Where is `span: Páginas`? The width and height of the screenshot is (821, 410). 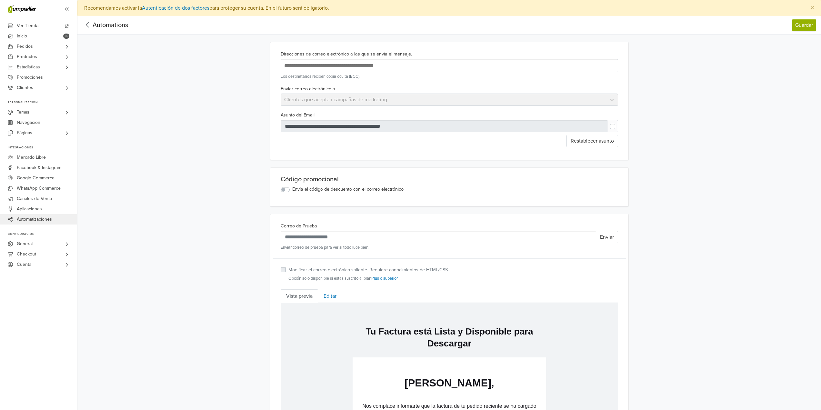 span: Páginas is located at coordinates (25, 133).